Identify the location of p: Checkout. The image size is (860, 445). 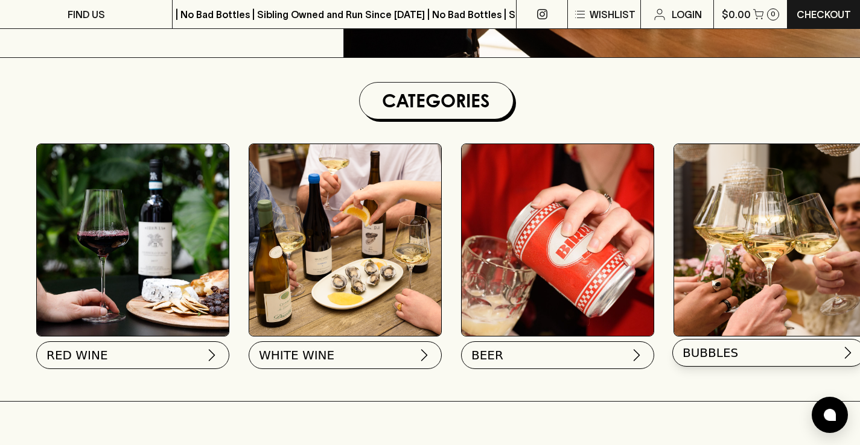
(824, 14).